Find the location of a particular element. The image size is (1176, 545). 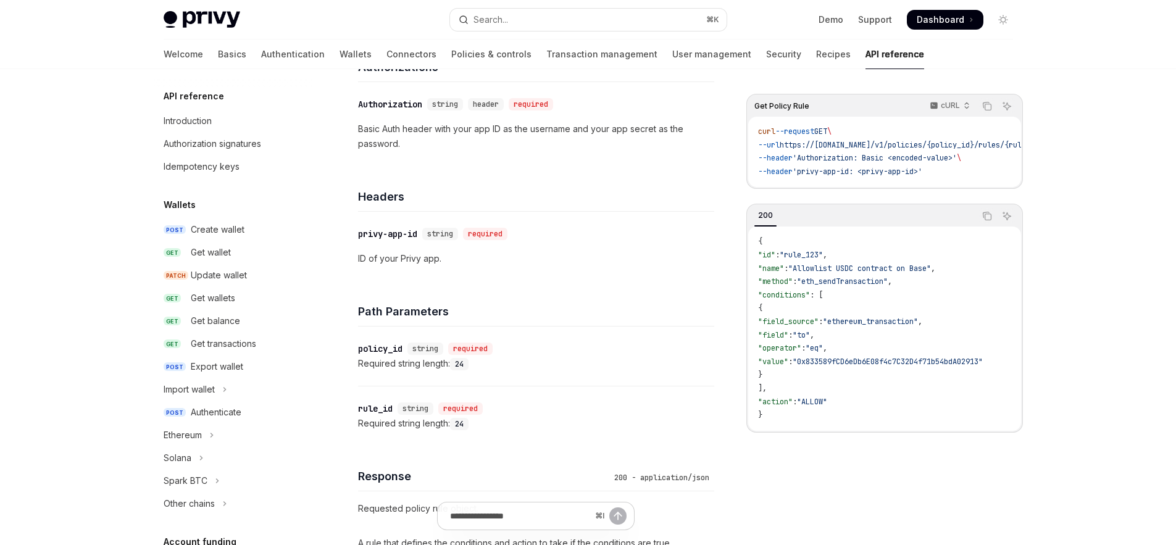

span: "eq" is located at coordinates (815, 348).